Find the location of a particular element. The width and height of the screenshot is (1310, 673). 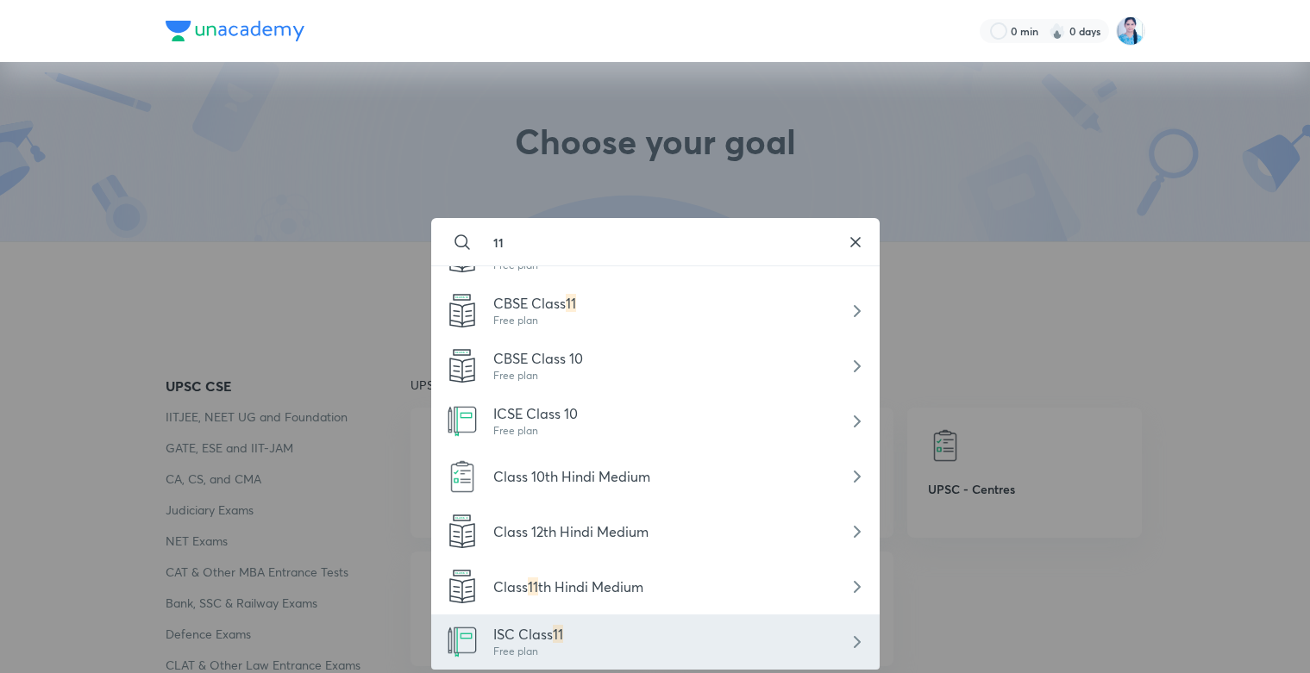

a: Company Logo is located at coordinates (234, 31).